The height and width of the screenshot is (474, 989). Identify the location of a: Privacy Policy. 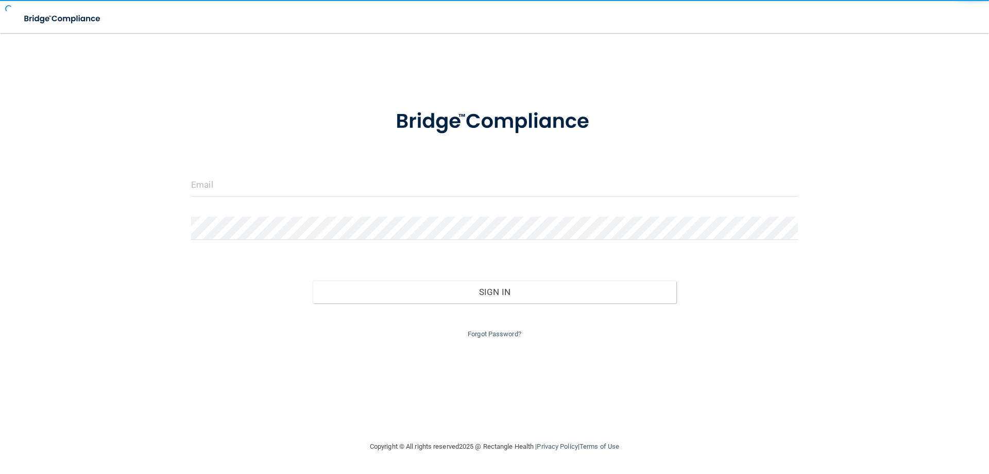
(557, 446).